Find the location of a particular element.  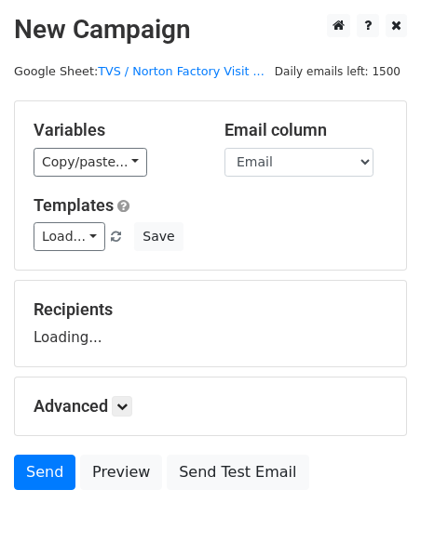

a: Load... is located at coordinates (69, 236).